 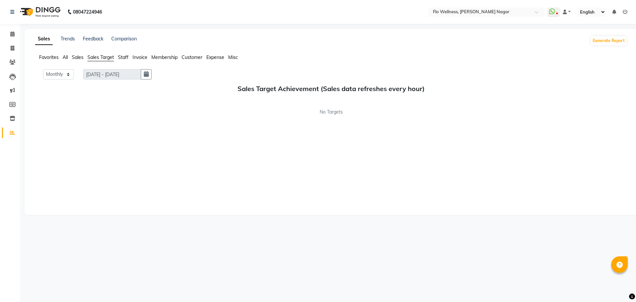 What do you see at coordinates (44, 39) in the screenshot?
I see `a: Sales` at bounding box center [44, 39].